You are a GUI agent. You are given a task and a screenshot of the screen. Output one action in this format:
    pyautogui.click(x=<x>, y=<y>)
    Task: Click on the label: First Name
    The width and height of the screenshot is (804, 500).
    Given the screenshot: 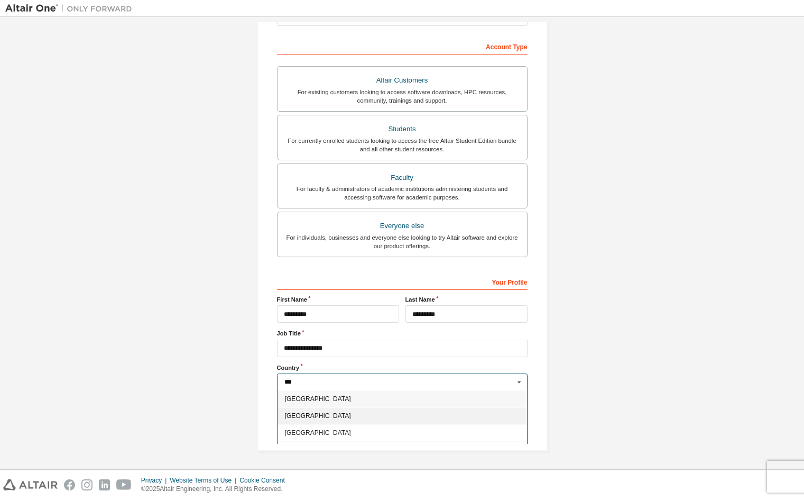 What is the action you would take?
    pyautogui.click(x=338, y=299)
    